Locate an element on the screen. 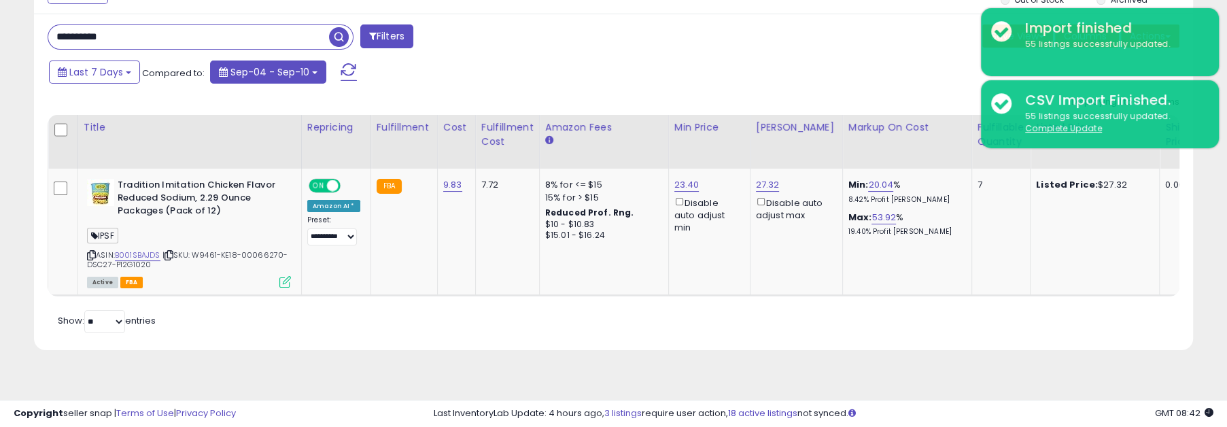 Image resolution: width=1227 pixels, height=427 pixels. div: Min Price is located at coordinates (709, 127).